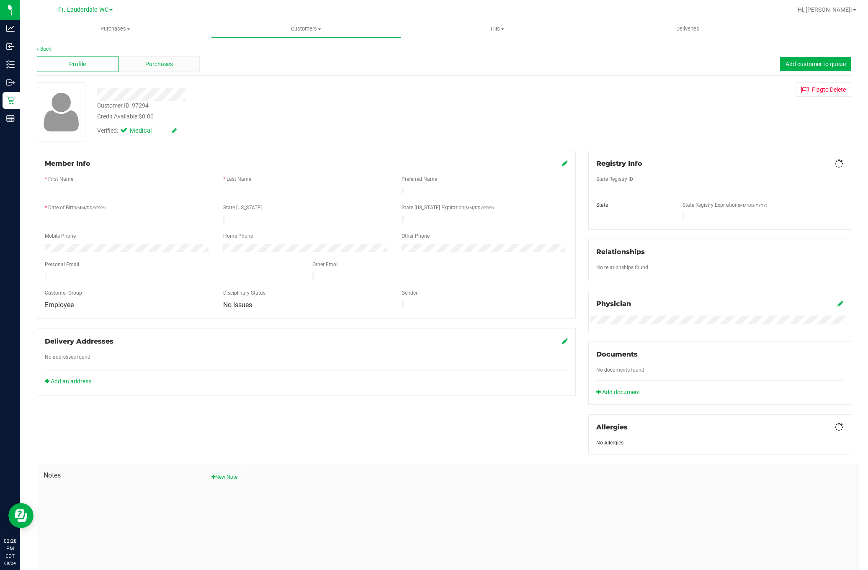  I want to click on a: Tills, so click(497, 29).